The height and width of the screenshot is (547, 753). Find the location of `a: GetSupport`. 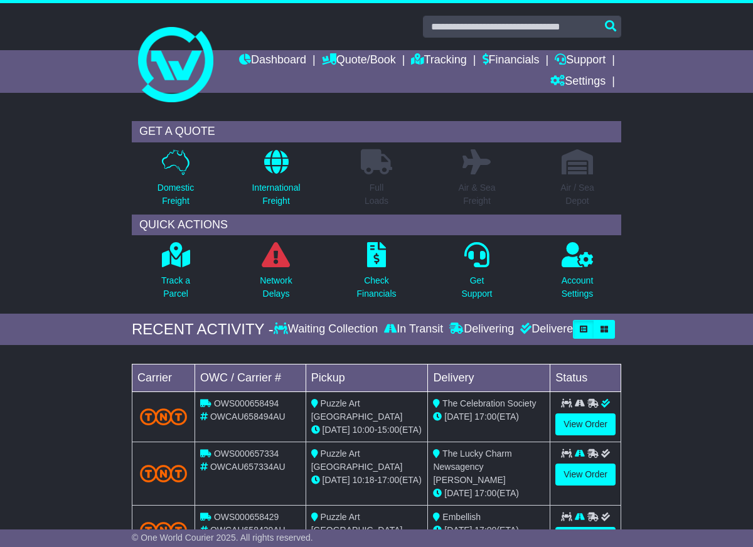

a: GetSupport is located at coordinates (476, 274).